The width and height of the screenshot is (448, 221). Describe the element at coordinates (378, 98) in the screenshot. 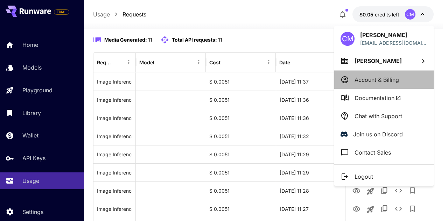

I see `span: Documentation` at that location.